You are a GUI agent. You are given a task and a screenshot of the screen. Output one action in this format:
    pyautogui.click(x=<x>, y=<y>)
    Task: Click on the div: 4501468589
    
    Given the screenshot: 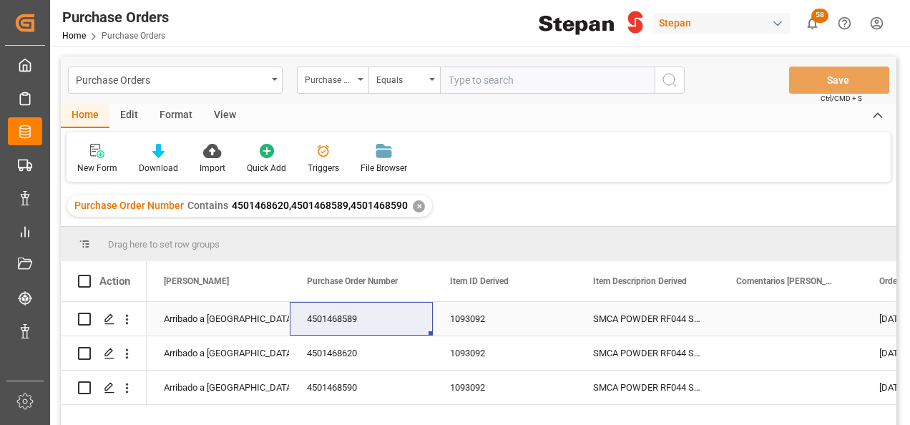 What is the action you would take?
    pyautogui.click(x=361, y=318)
    